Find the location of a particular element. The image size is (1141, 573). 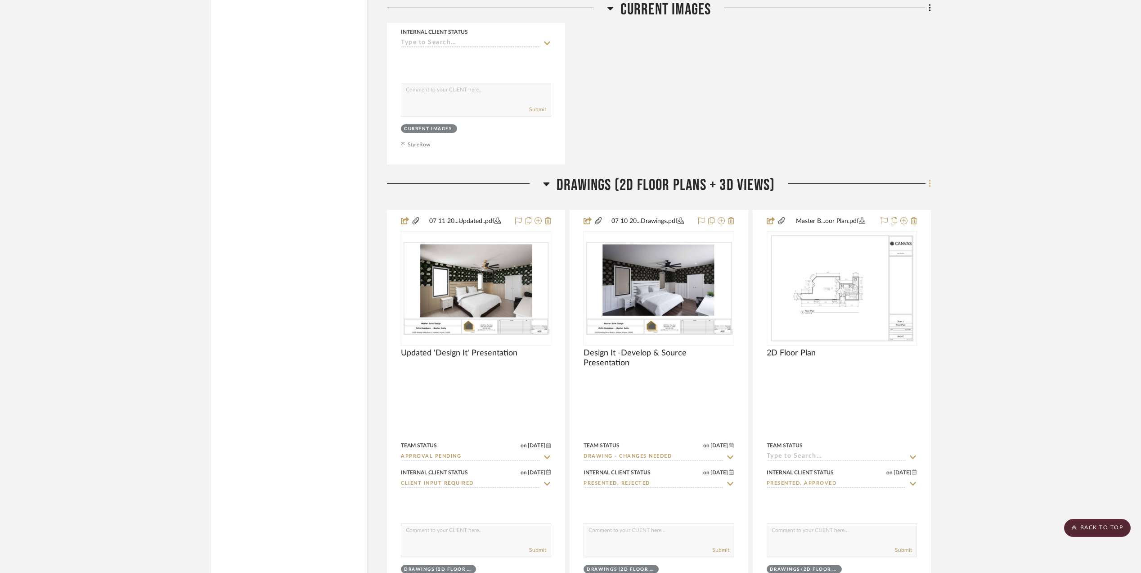

img: Updated 'Design It' Presentation is located at coordinates (476, 288).